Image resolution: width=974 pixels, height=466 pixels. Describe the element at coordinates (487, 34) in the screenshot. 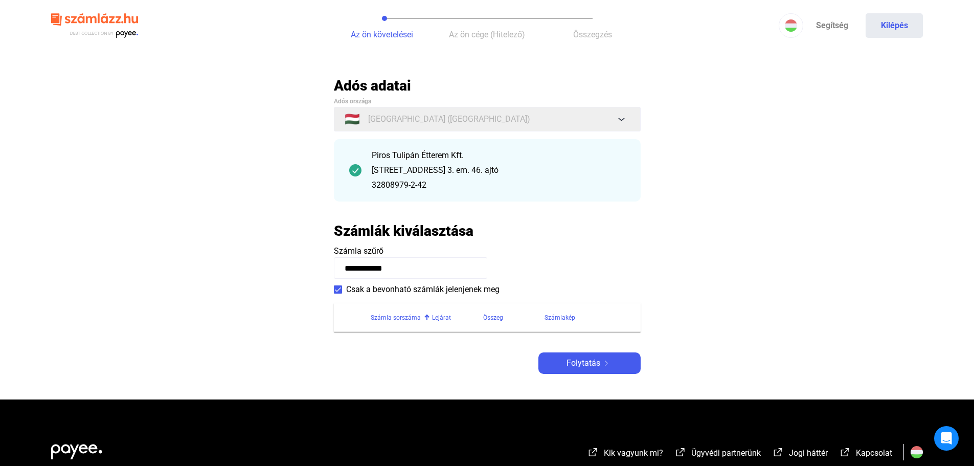

I see `span: Az ön cége (Hitelező)` at that location.